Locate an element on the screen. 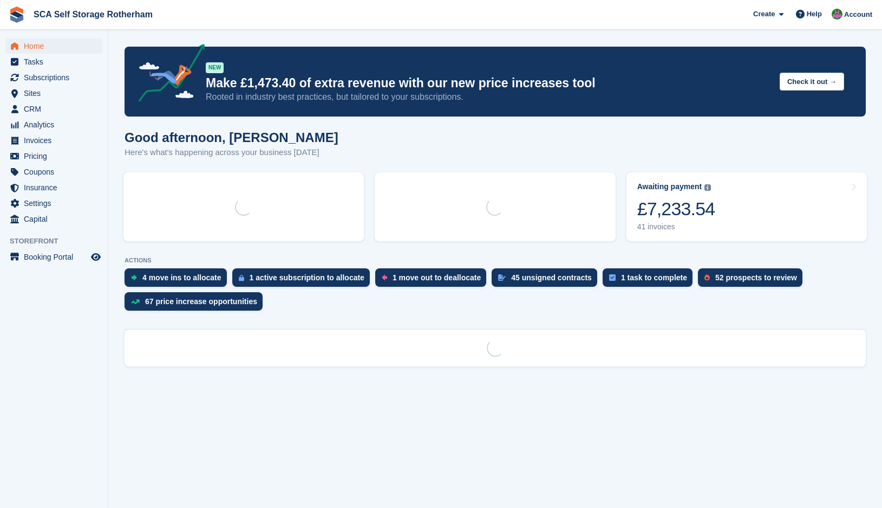 The image size is (882, 508). div: Awaiting payment is located at coordinates (670, 186).